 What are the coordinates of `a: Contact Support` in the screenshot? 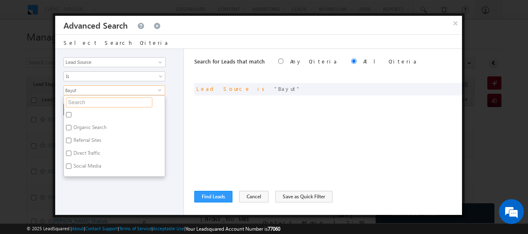 It's located at (101, 228).